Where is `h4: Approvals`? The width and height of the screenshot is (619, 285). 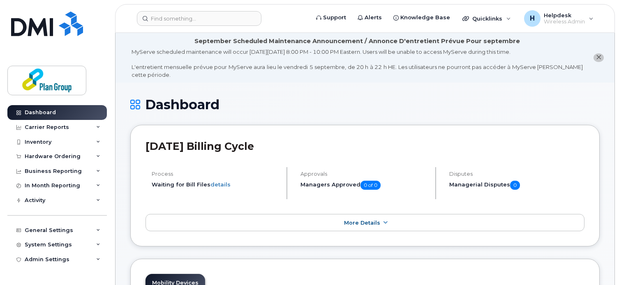
h4: Approvals is located at coordinates (364, 174).